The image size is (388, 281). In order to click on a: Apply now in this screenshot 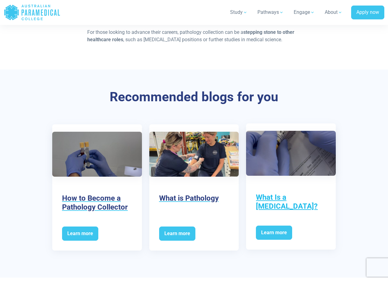, I will do `click(368, 13)`.